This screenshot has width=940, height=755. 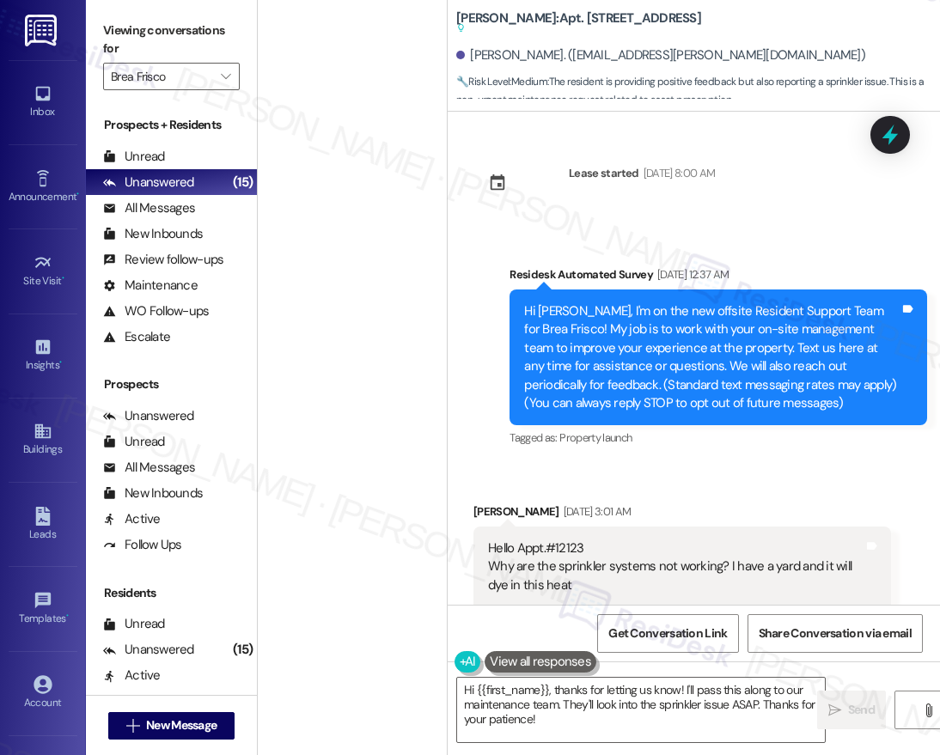 What do you see at coordinates (171, 40) in the screenshot?
I see `label: Viewing conversations for` at bounding box center [171, 40].